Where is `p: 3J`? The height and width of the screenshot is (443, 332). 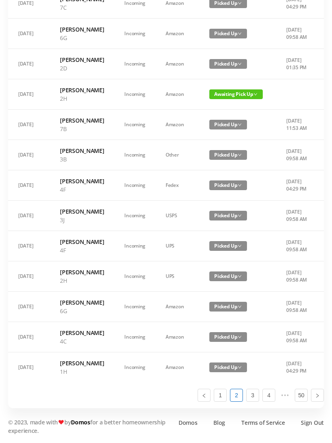
p: 3J is located at coordinates (82, 220).